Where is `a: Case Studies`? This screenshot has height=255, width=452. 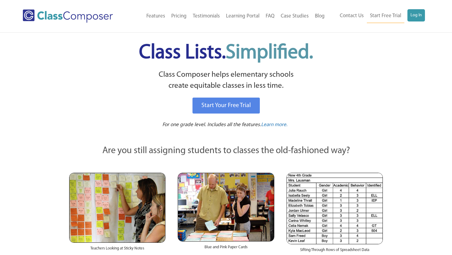 a: Case Studies is located at coordinates (294, 16).